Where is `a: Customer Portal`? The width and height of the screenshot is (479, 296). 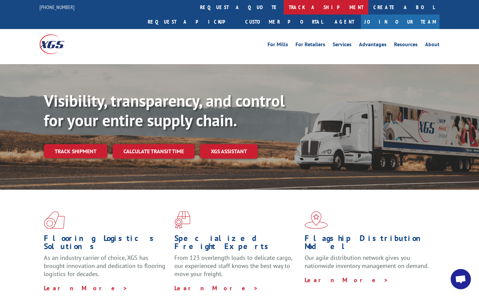
a: Customer Portal is located at coordinates (284, 22).